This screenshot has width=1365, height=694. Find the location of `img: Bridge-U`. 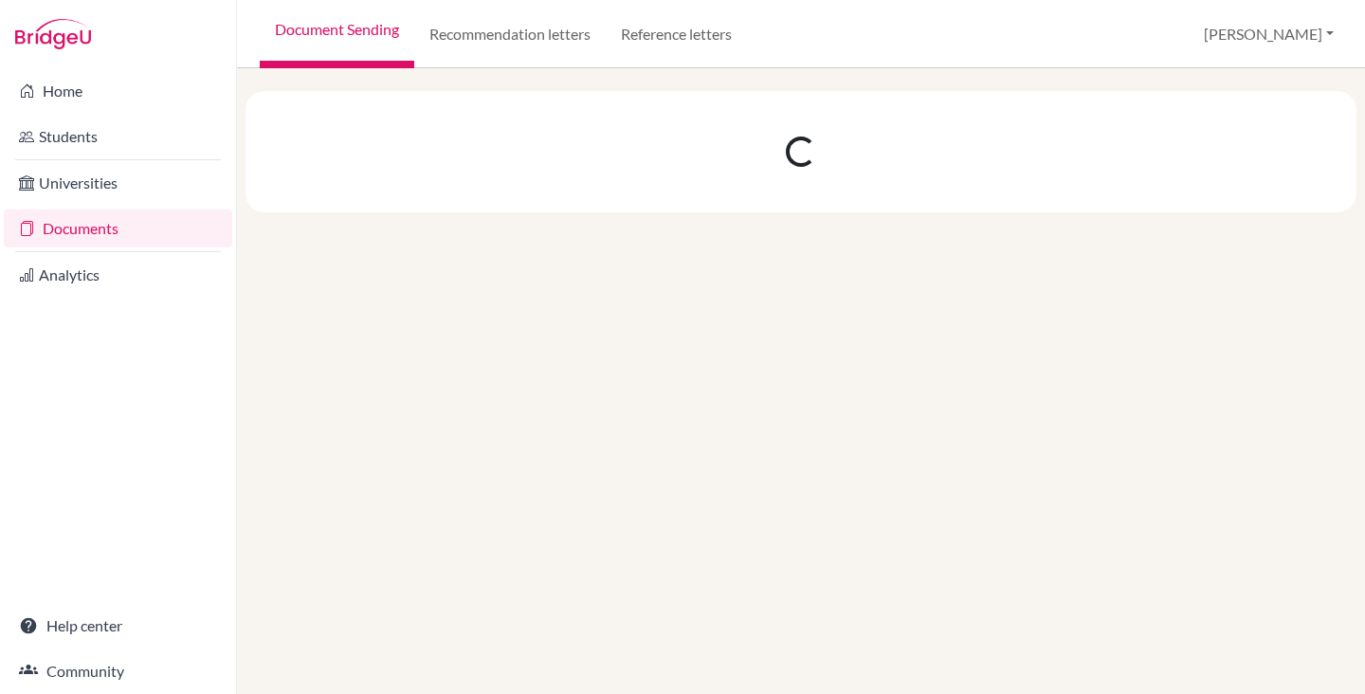

img: Bridge-U is located at coordinates (53, 34).